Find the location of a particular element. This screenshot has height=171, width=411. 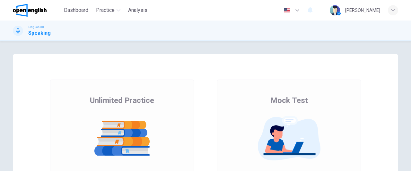

a: Dashboard is located at coordinates (76, 10).